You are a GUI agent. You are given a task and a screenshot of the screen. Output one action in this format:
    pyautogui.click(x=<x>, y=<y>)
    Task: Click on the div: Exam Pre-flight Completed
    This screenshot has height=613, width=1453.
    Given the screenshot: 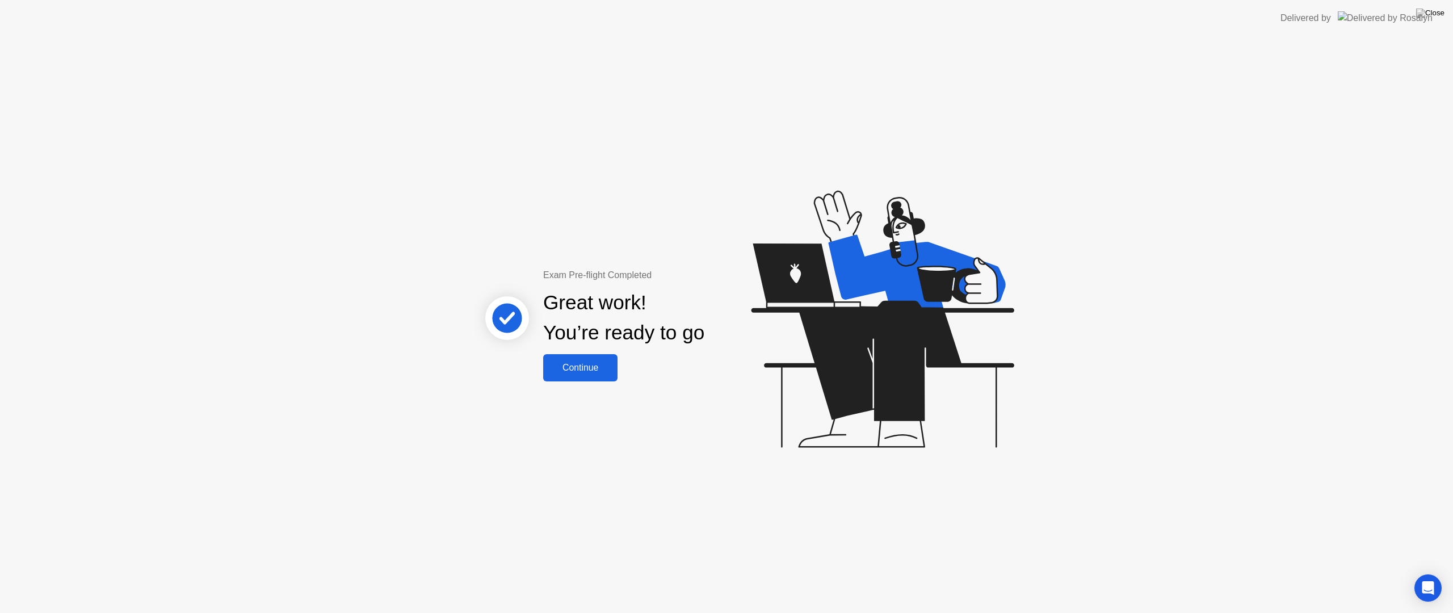 What is the action you would take?
    pyautogui.click(x=660, y=275)
    